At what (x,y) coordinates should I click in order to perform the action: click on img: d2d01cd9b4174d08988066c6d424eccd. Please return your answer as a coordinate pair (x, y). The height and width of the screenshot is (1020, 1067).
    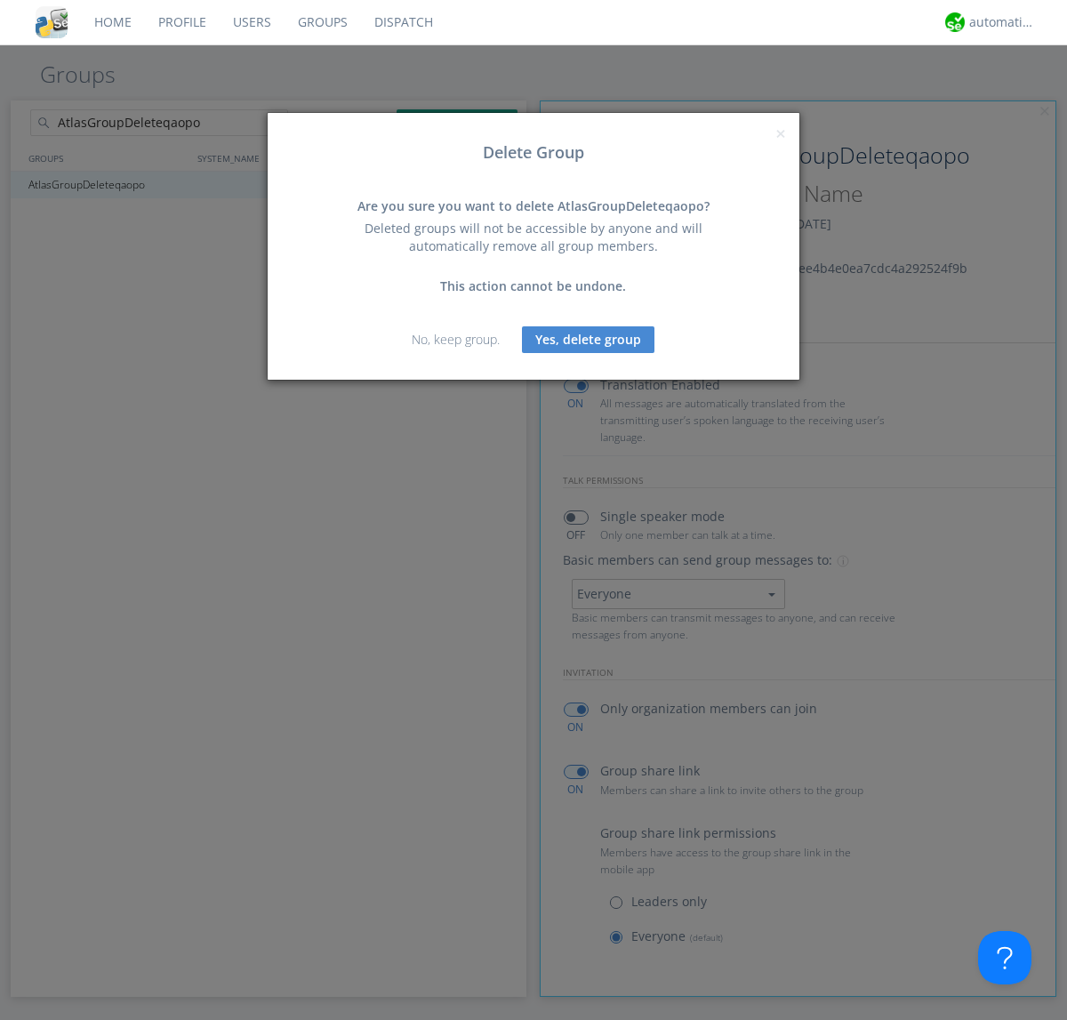
    Looking at the image, I should click on (955, 22).